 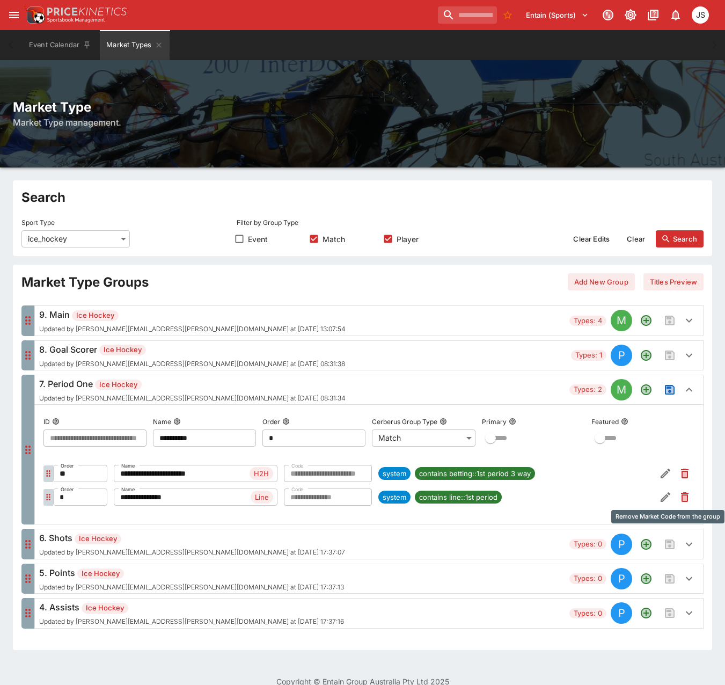 What do you see at coordinates (601, 282) in the screenshot?
I see `button: Add New Group` at bounding box center [601, 282].